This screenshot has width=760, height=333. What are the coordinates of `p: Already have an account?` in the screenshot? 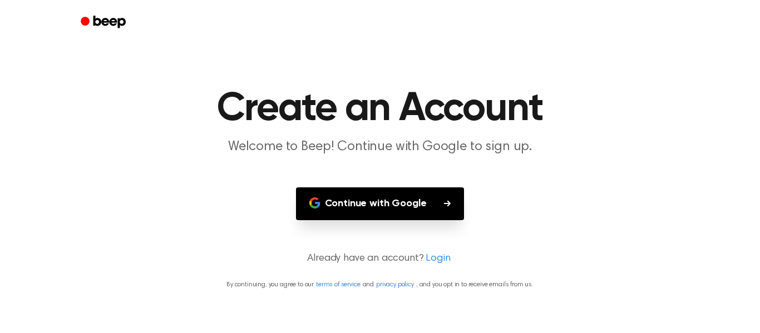 It's located at (380, 259).